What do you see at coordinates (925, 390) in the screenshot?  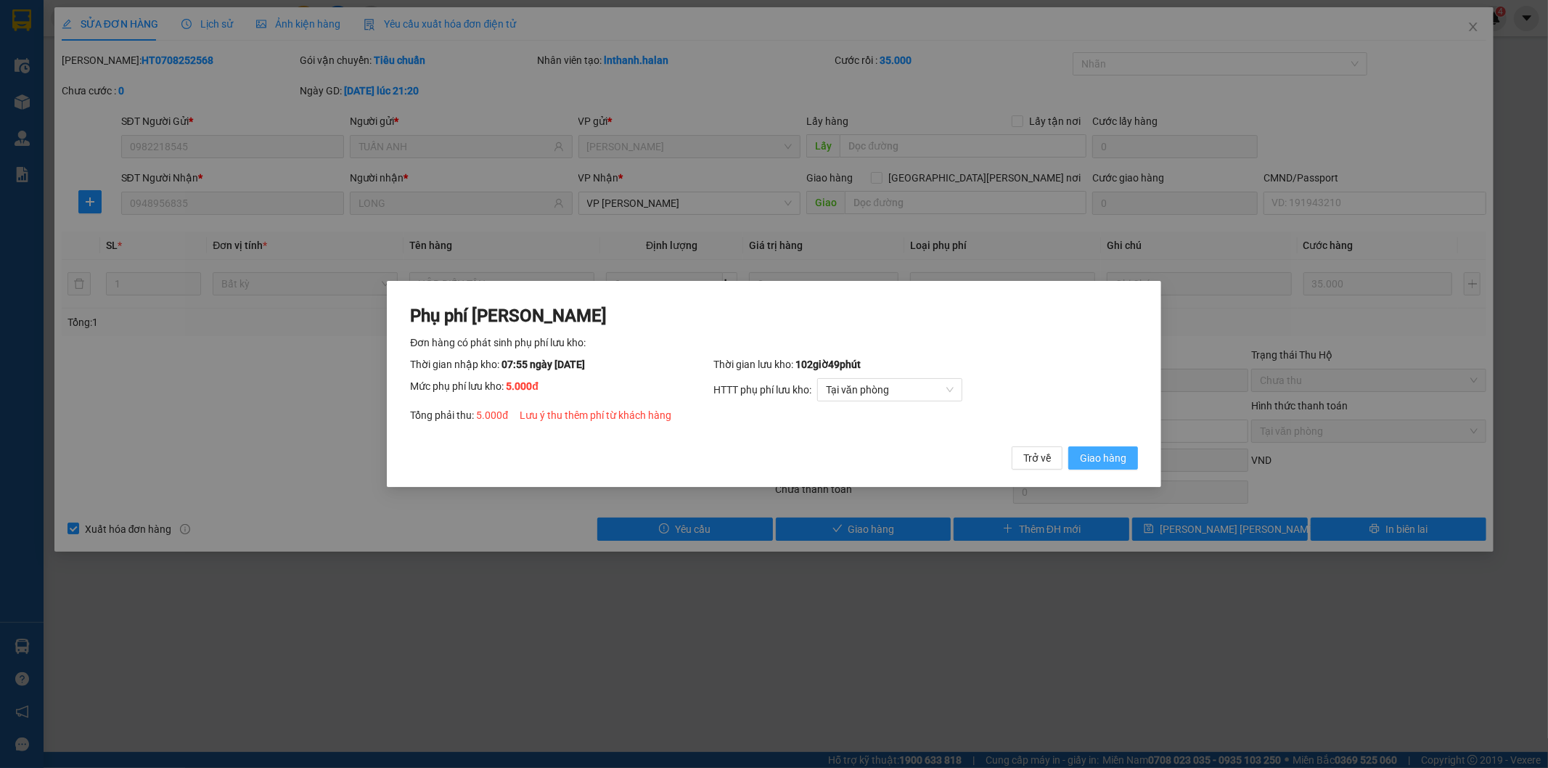 I see `div: HTTT phụ phí lưu kho:` at bounding box center [925, 390].